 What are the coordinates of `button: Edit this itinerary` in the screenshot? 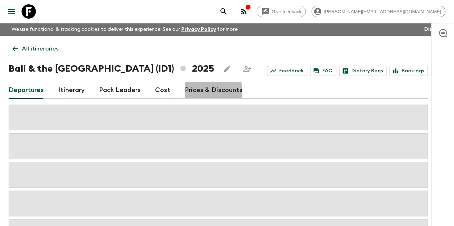 It's located at (227, 69).